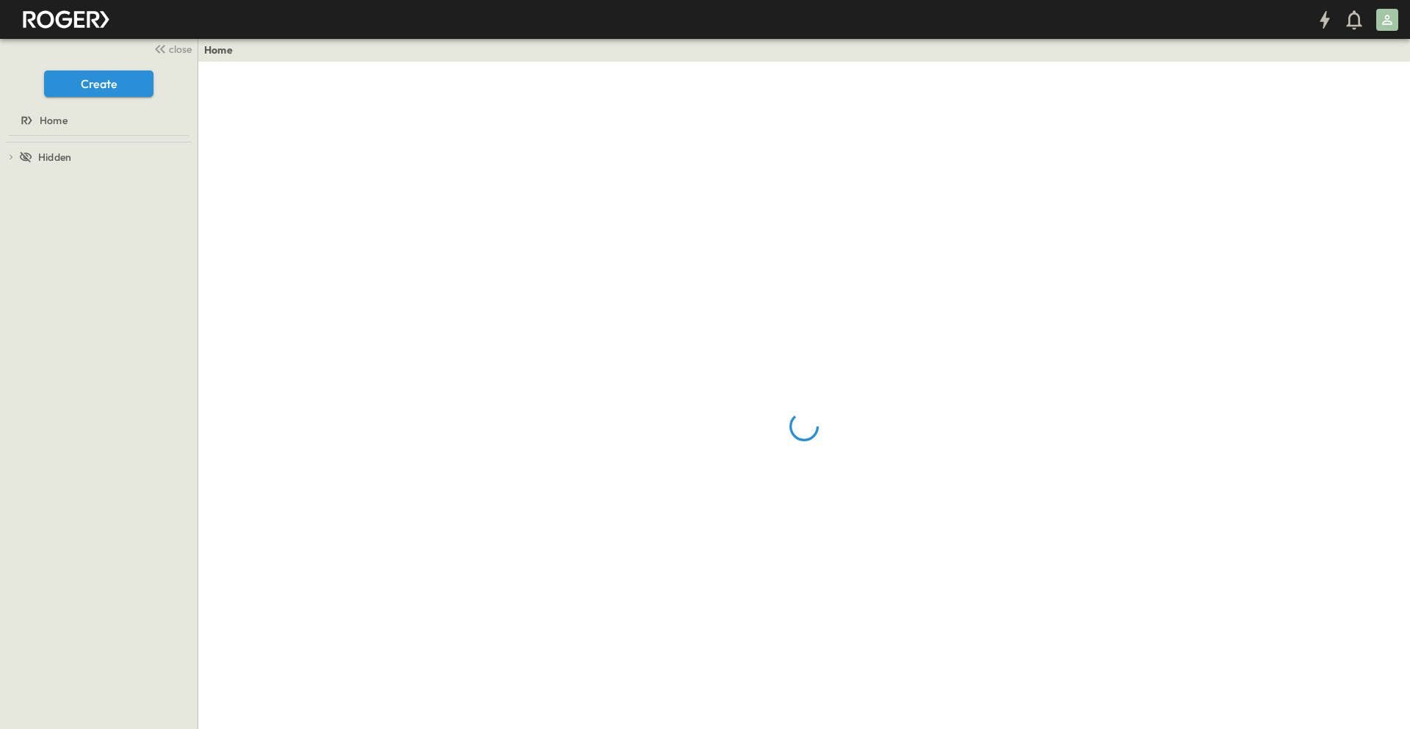 The height and width of the screenshot is (729, 1410). Describe the element at coordinates (223, 50) in the screenshot. I see `nav: breadcrumbs` at that location.